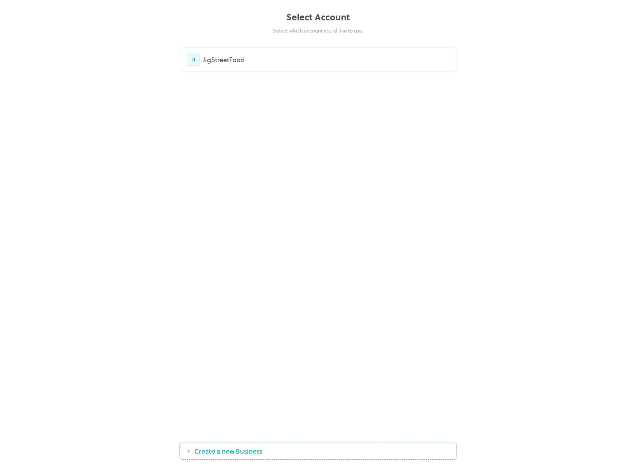 The image size is (636, 470). Describe the element at coordinates (318, 451) in the screenshot. I see `button: Create a new Business` at that location.